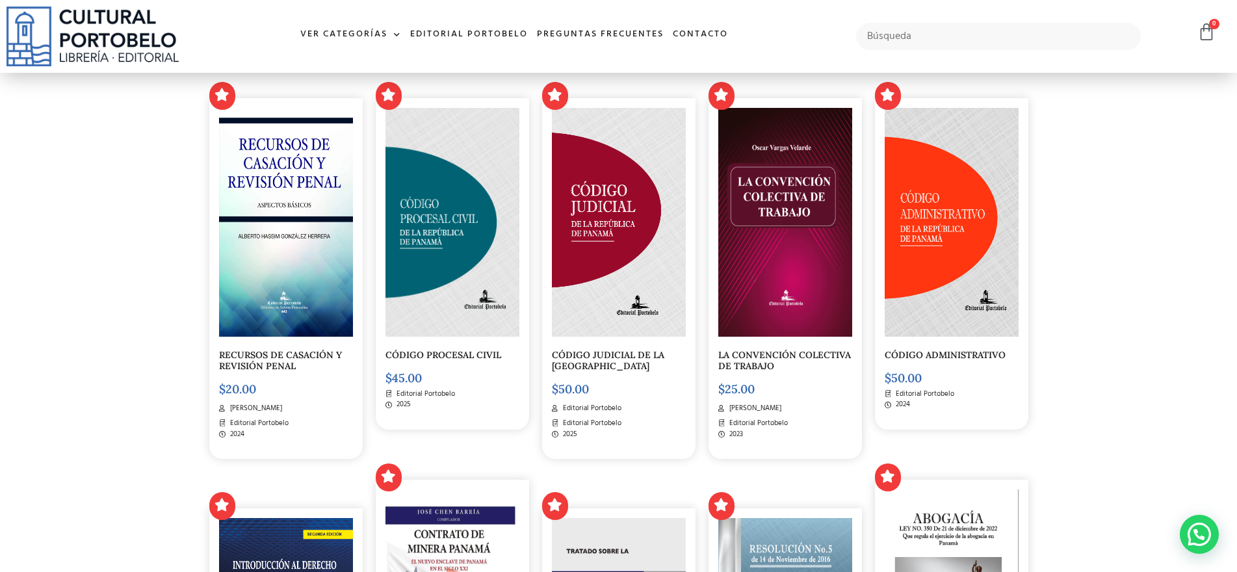 The height and width of the screenshot is (572, 1237). I want to click on bdi: 45.00, so click(404, 378).